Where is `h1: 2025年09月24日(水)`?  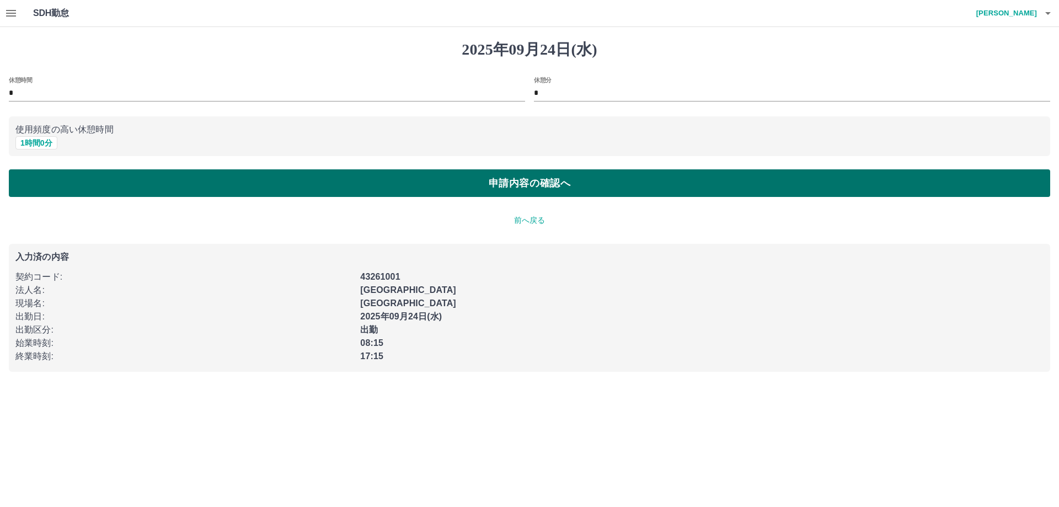
h1: 2025年09月24日(水) is located at coordinates (530, 50).